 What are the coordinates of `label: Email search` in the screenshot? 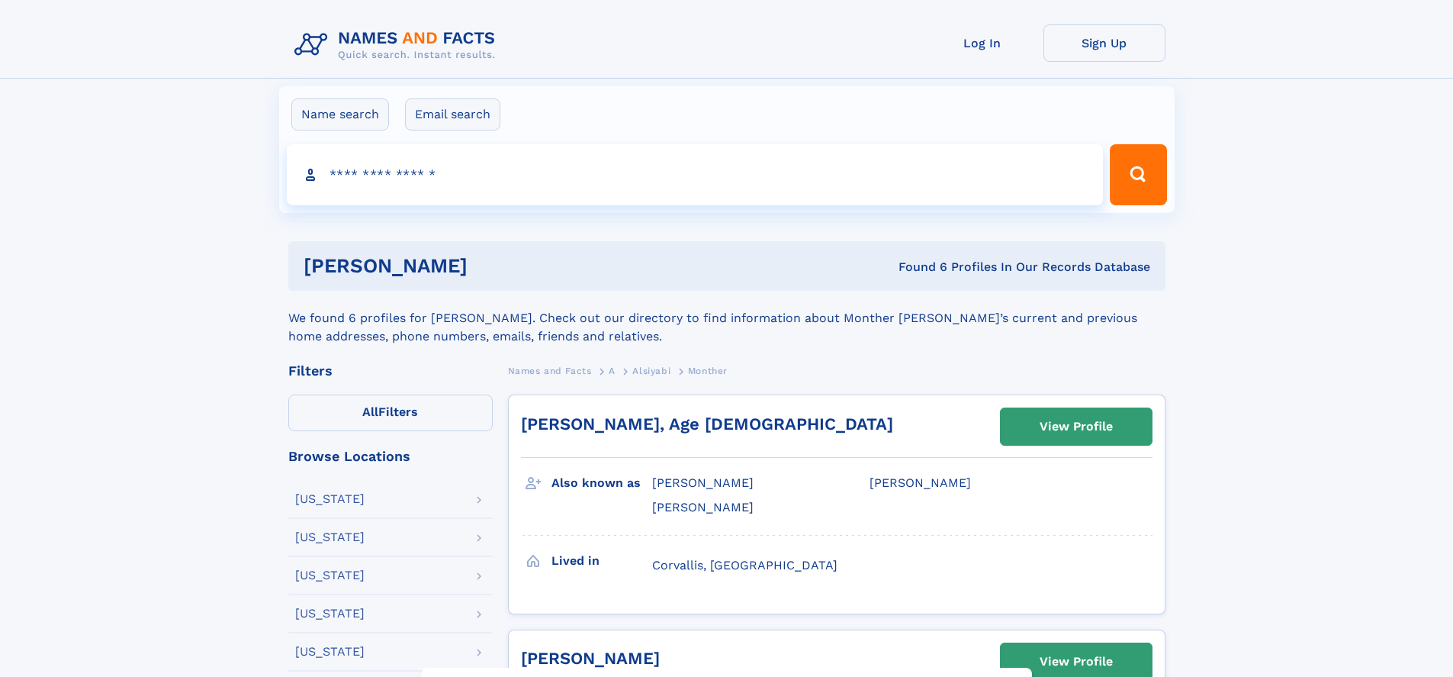 It's located at (452, 114).